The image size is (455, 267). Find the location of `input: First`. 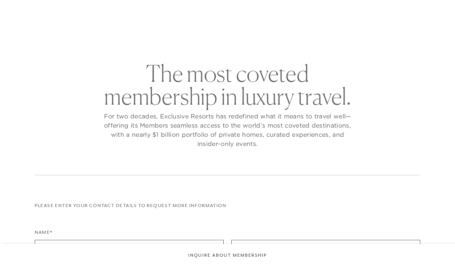

input: First is located at coordinates (129, 247).